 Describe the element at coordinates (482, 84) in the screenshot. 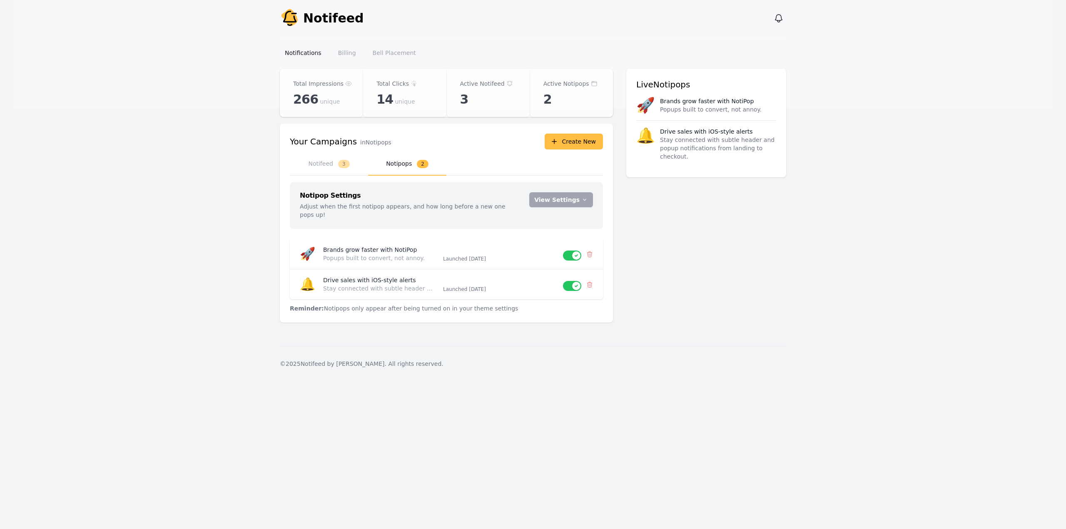

I see `p: Active Notifeed` at that location.